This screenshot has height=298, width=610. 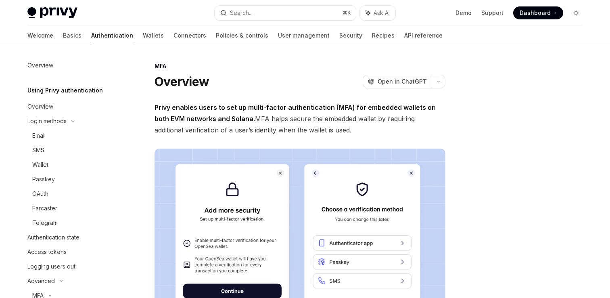 I want to click on div: OAuth, so click(x=40, y=194).